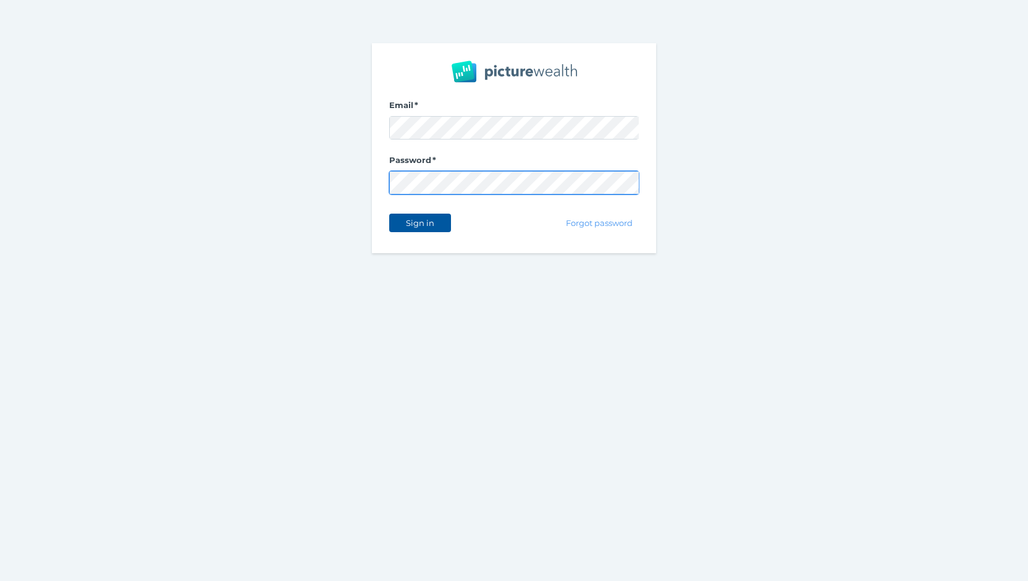 This screenshot has height=581, width=1028. What do you see at coordinates (420, 223) in the screenshot?
I see `button: Sign in` at bounding box center [420, 223].